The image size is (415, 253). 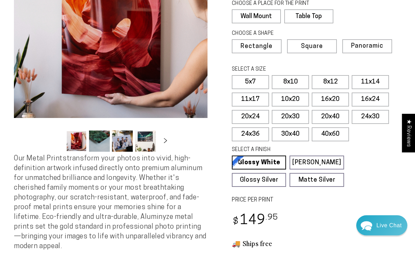 I want to click on a: Glossy White, so click(x=259, y=163).